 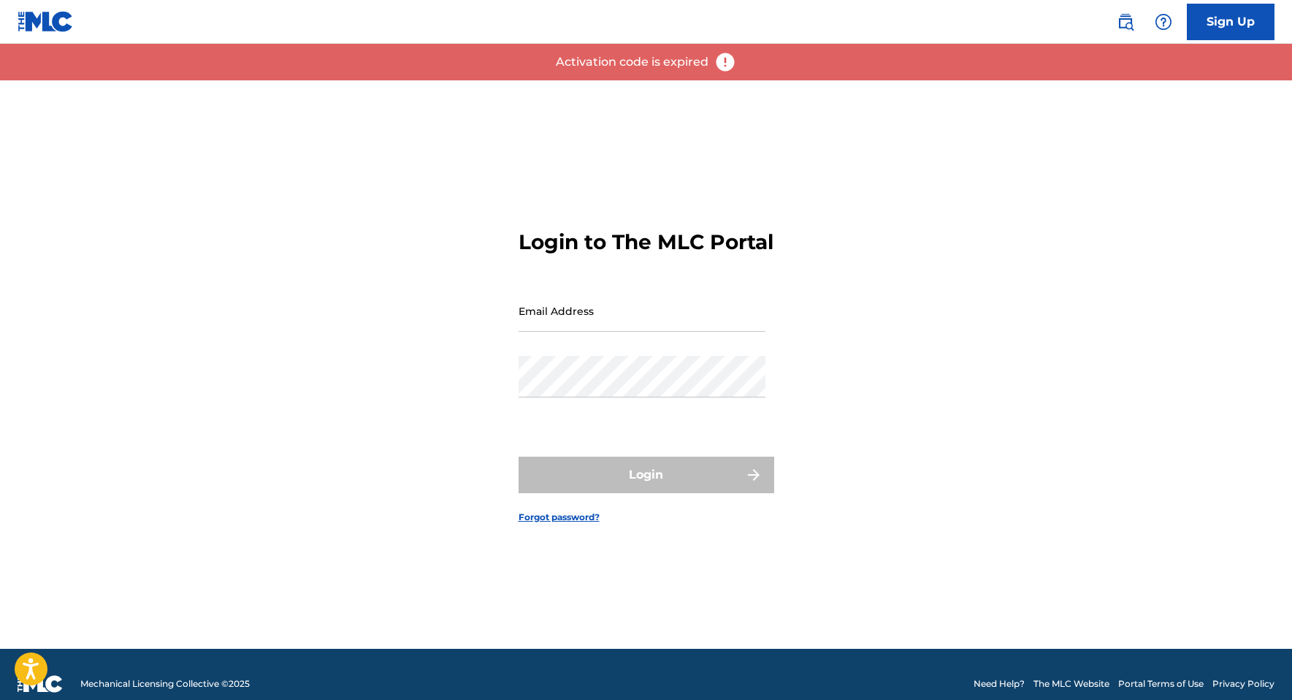 What do you see at coordinates (40, 684) in the screenshot?
I see `img: logo` at bounding box center [40, 684].